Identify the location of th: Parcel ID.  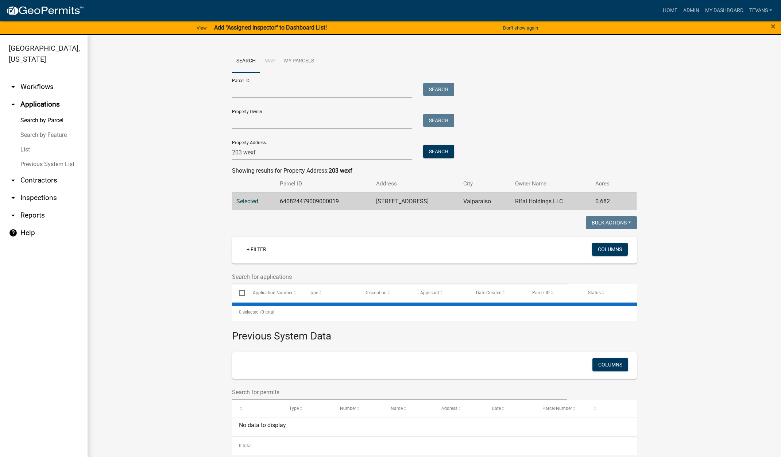
(324, 183).